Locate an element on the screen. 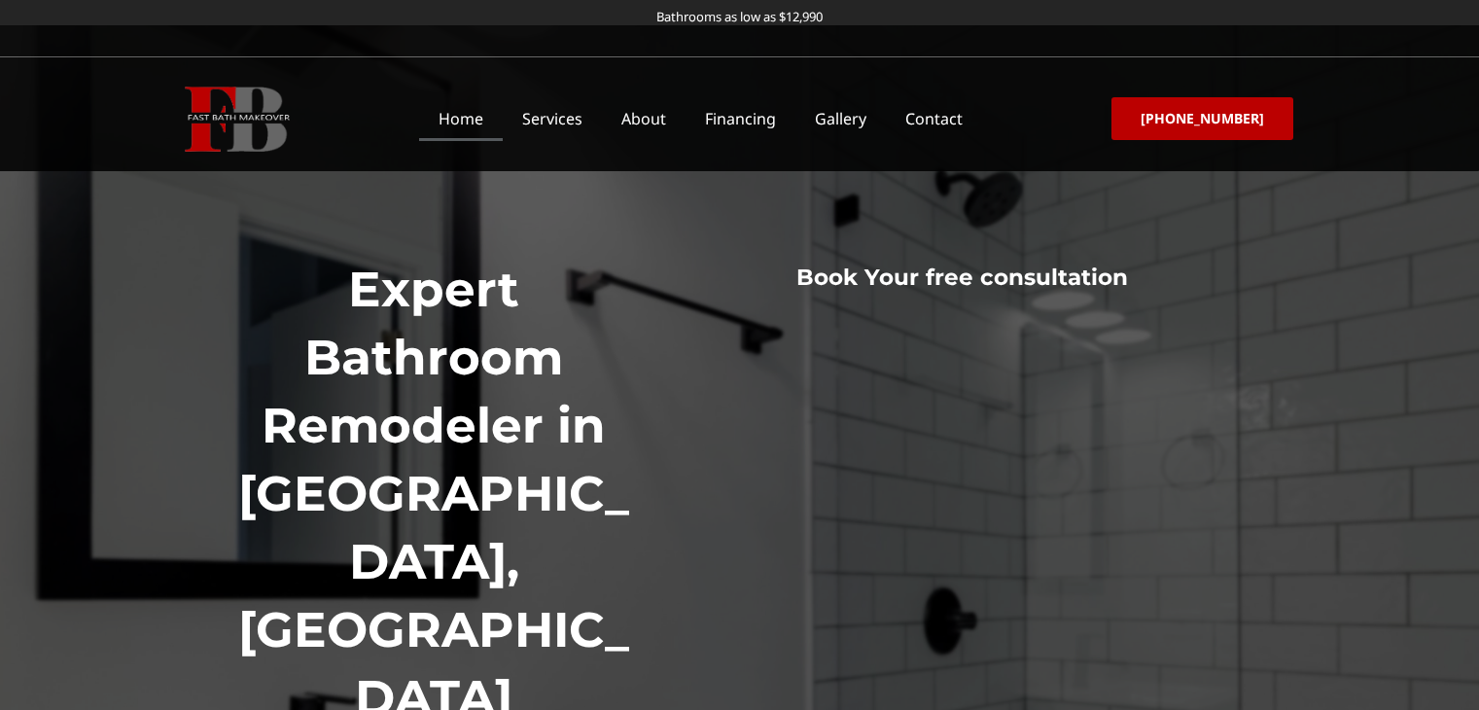 This screenshot has height=710, width=1479. img: Fast Bath Makeover icon is located at coordinates (237, 119).